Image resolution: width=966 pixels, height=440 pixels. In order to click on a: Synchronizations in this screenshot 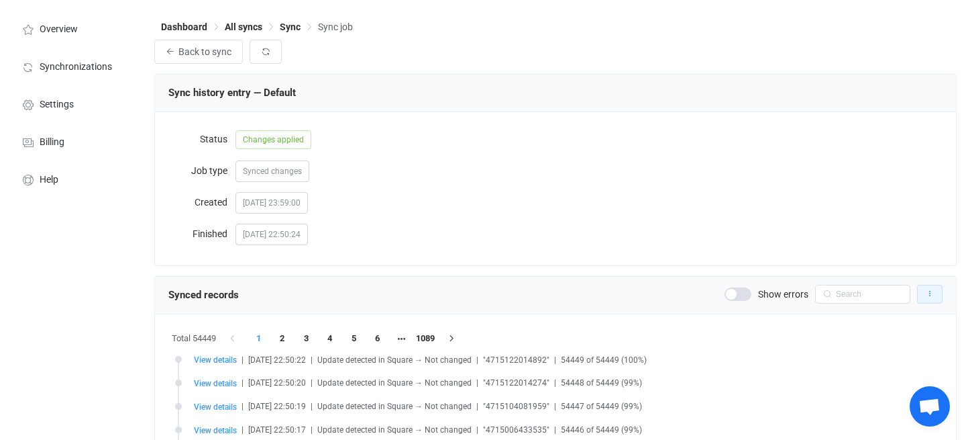, I will do `click(74, 66)`.